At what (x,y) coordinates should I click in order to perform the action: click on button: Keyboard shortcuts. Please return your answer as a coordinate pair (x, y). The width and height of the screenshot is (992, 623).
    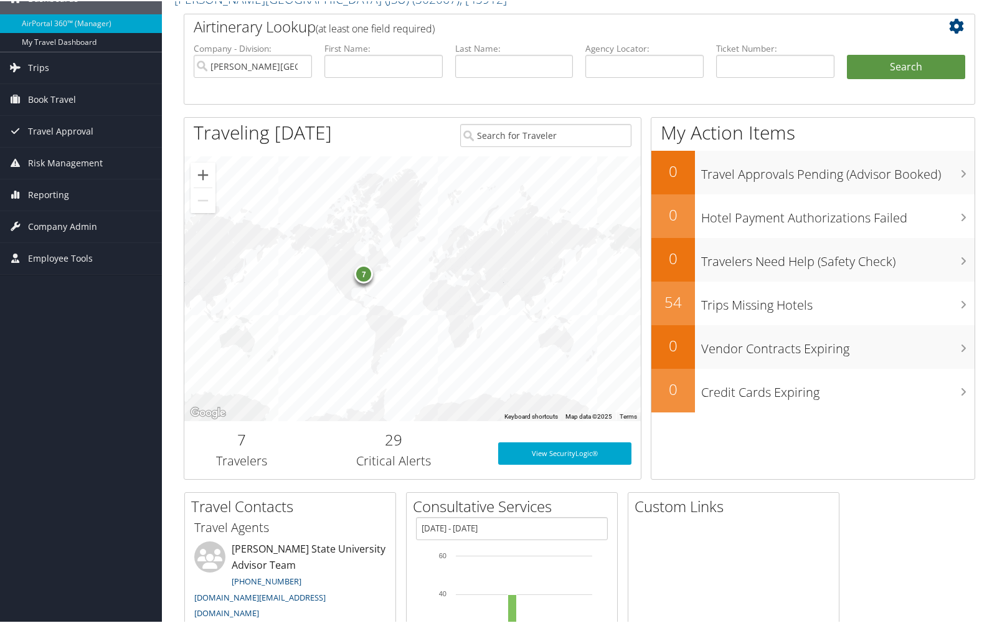
    Looking at the image, I should click on (531, 415).